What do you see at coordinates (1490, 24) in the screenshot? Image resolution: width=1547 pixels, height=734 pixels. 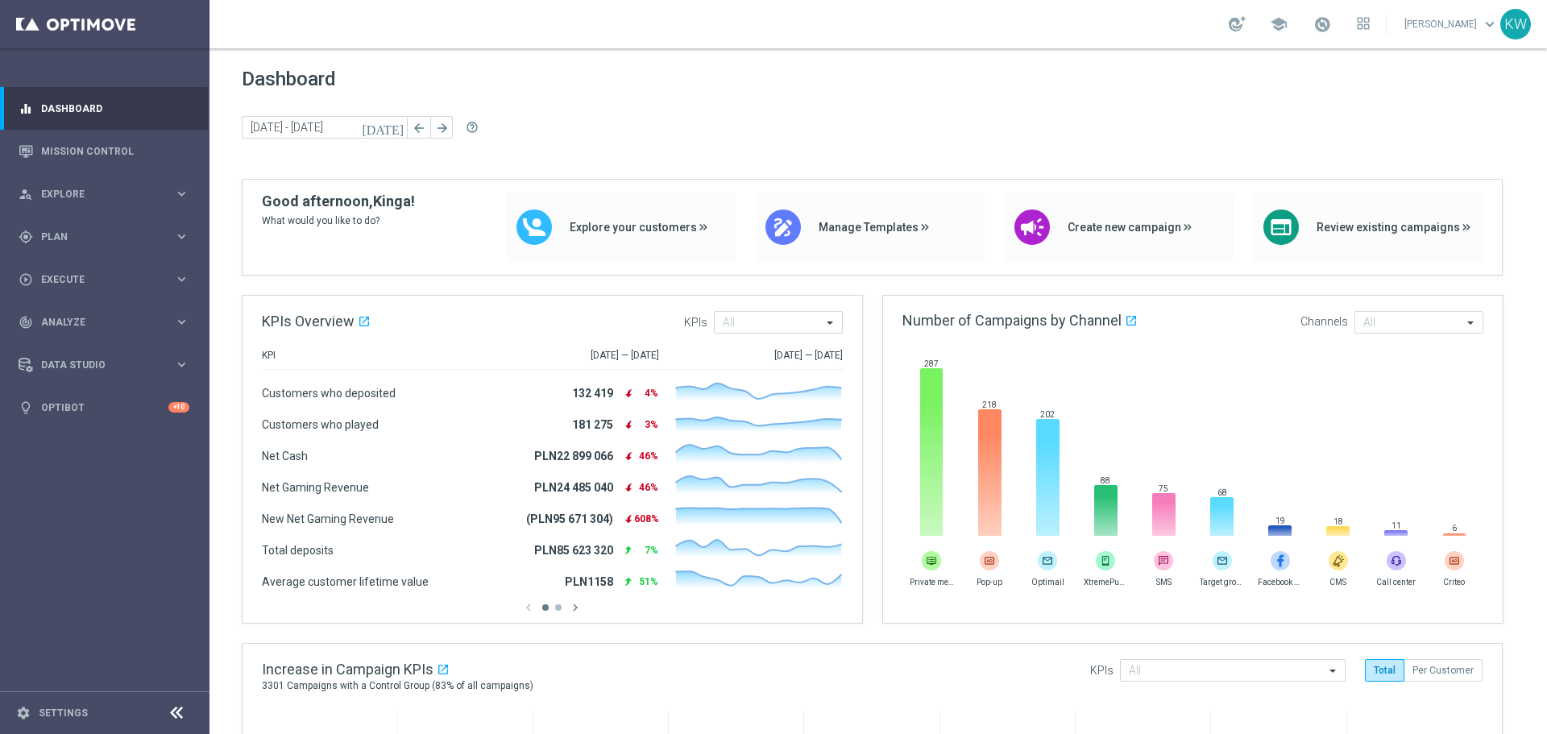 I see `span: keyboard_arrow_down` at bounding box center [1490, 24].